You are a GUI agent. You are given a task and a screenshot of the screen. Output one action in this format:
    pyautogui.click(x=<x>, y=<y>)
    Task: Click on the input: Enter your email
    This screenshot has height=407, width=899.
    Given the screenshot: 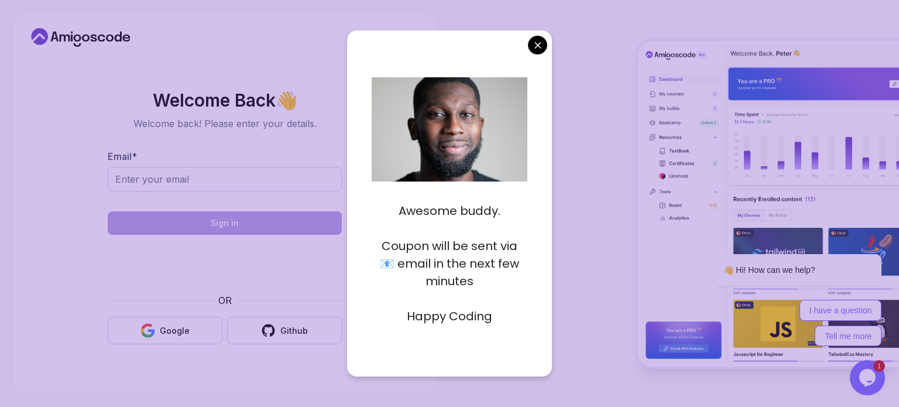 What is the action you would take?
    pyautogui.click(x=225, y=179)
    